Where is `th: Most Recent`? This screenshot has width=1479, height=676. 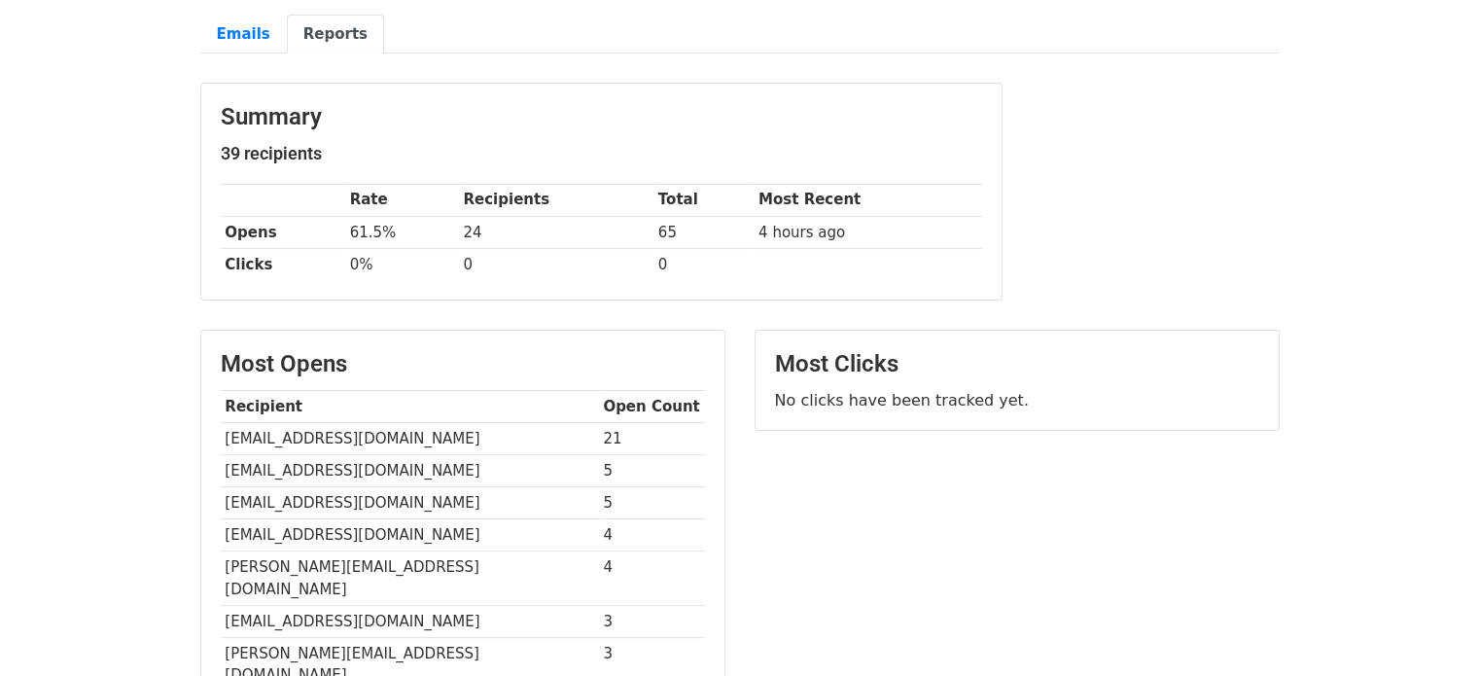
th: Most Recent is located at coordinates (867, 199).